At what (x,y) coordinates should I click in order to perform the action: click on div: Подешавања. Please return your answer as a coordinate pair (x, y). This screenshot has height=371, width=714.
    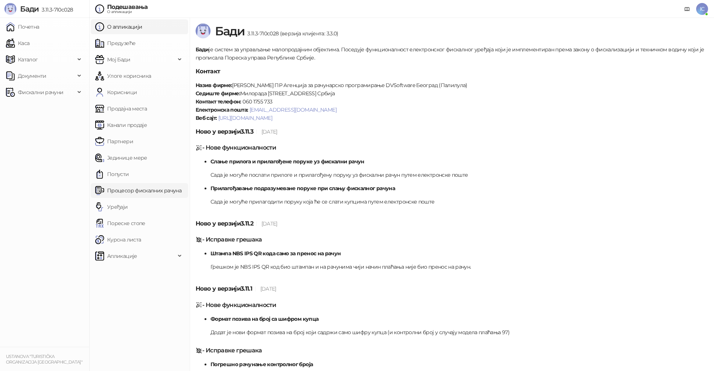
    Looking at the image, I should click on (127, 7).